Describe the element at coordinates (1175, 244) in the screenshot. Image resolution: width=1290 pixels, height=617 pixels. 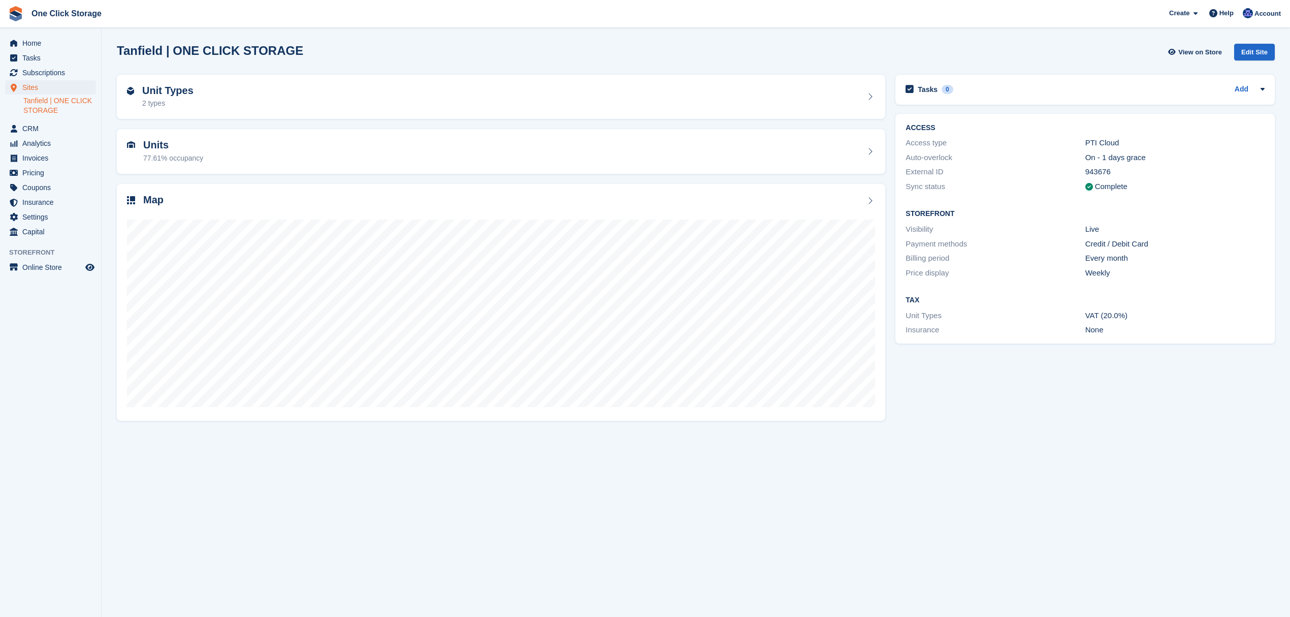
I see `div: Credit / Debit Card` at that location.